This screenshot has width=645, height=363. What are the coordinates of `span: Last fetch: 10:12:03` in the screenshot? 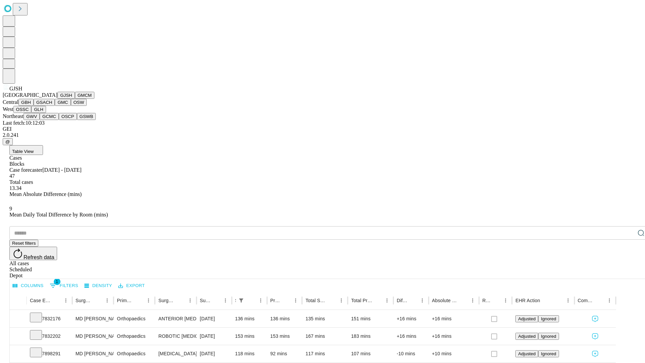 It's located at (24, 123).